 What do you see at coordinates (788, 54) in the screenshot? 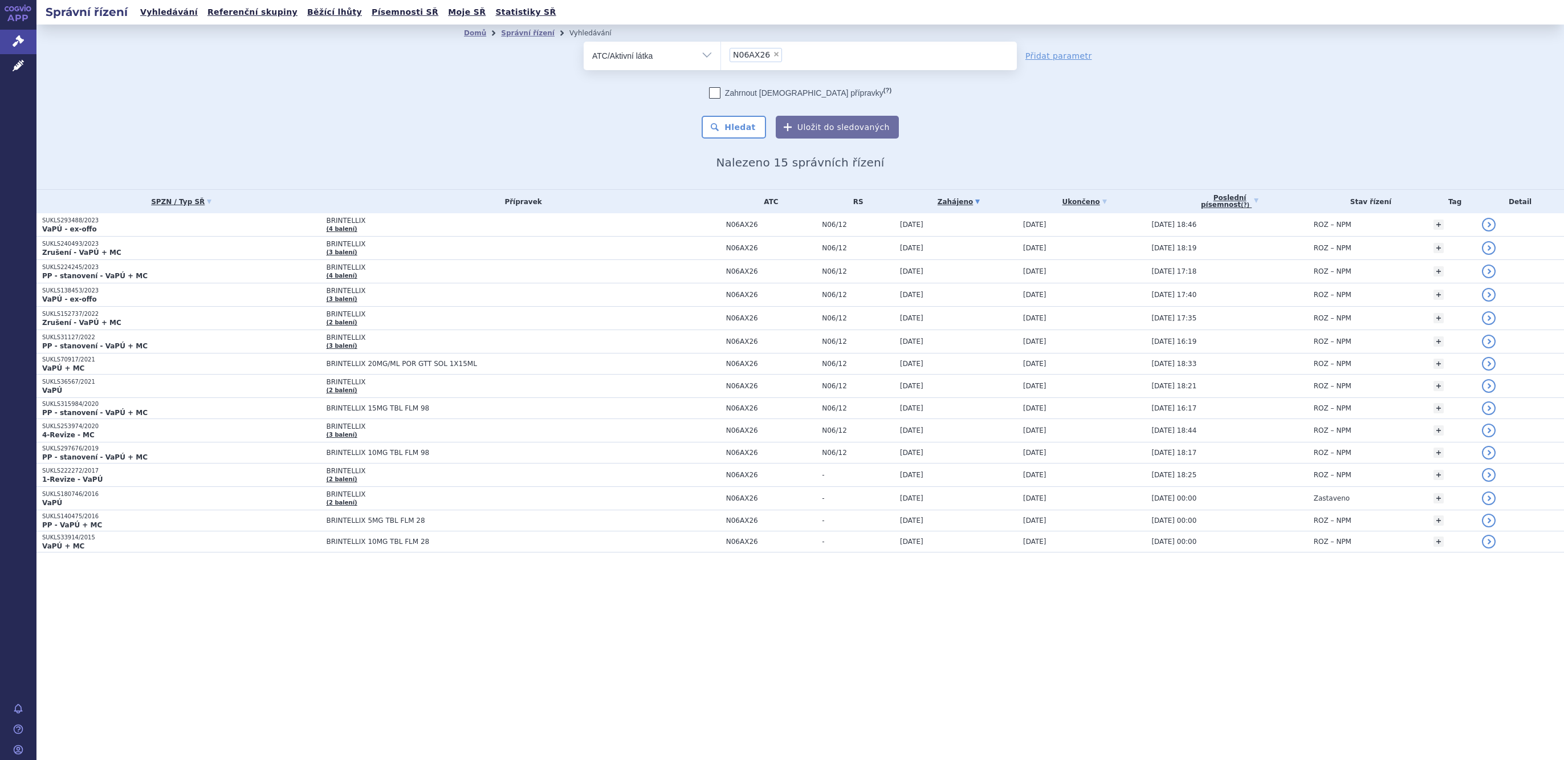
I see `input: N06AX26` at bounding box center [788, 54].